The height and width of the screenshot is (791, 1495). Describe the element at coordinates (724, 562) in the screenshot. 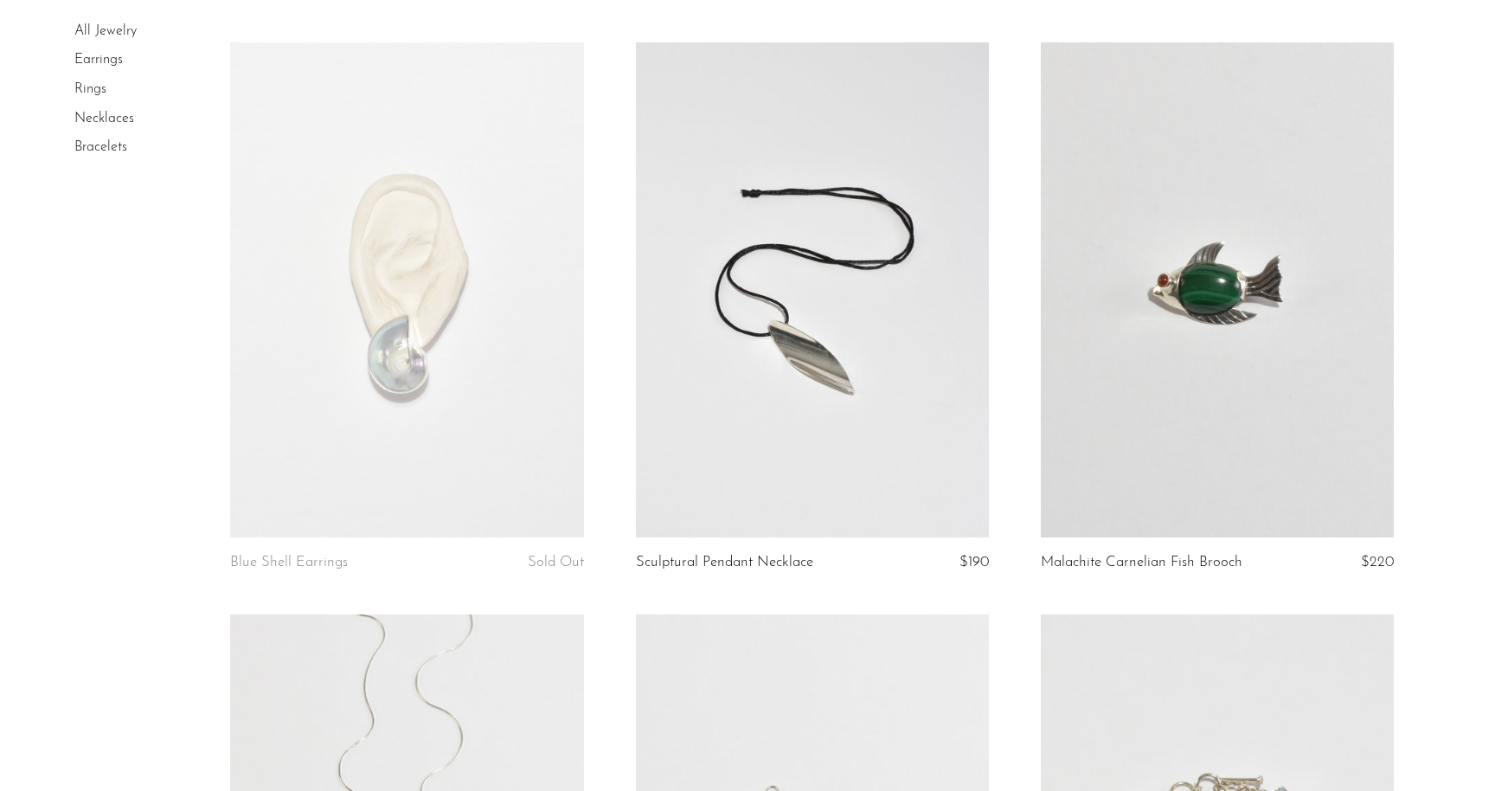

I see `a: Sculptural Pendant Necklace` at that location.